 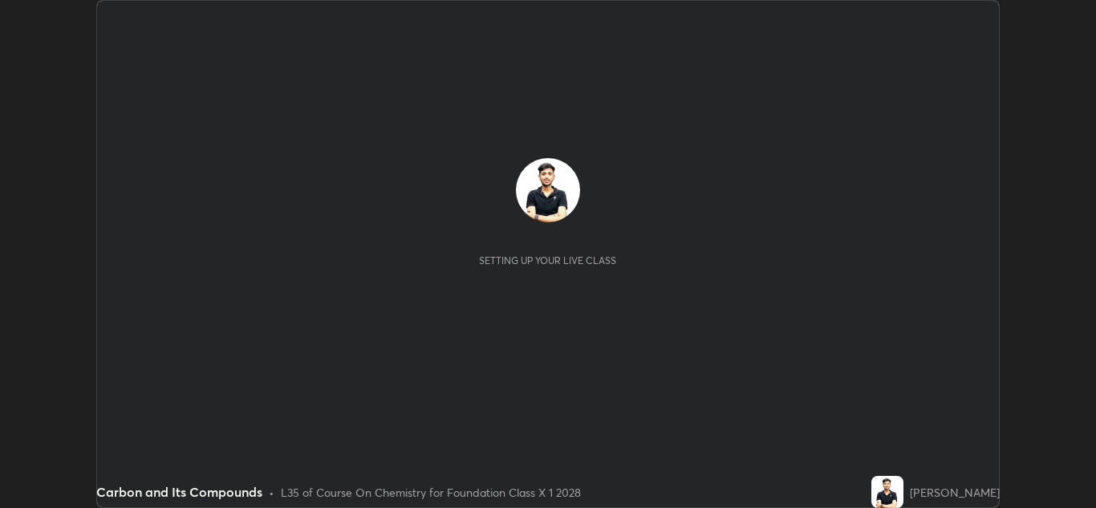 I want to click on div: Setting up your live class, so click(x=547, y=260).